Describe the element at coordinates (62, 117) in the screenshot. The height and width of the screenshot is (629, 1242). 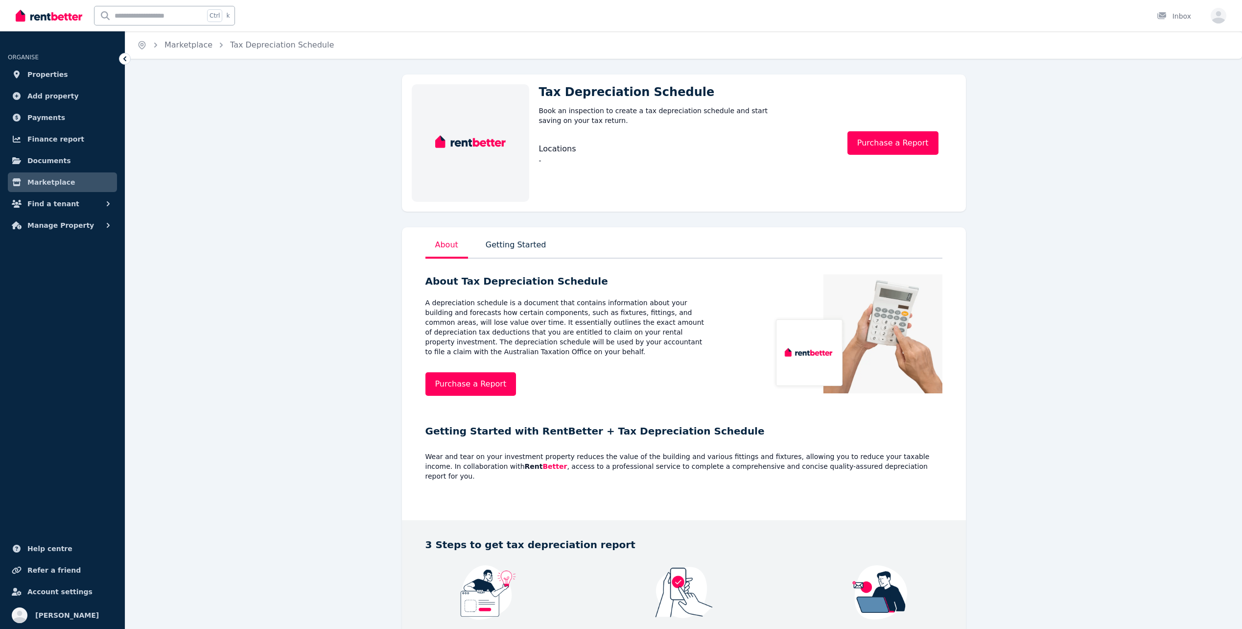
I see `a: Payments` at that location.